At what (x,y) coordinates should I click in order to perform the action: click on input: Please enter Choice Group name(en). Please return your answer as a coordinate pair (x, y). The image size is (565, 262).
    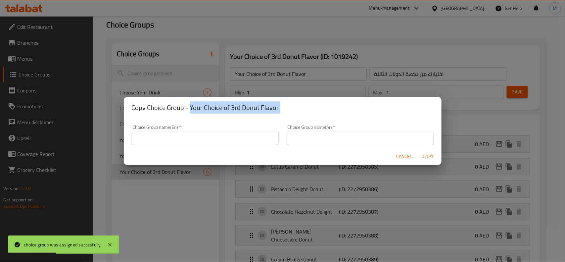
    Looking at the image, I should click on (205, 138).